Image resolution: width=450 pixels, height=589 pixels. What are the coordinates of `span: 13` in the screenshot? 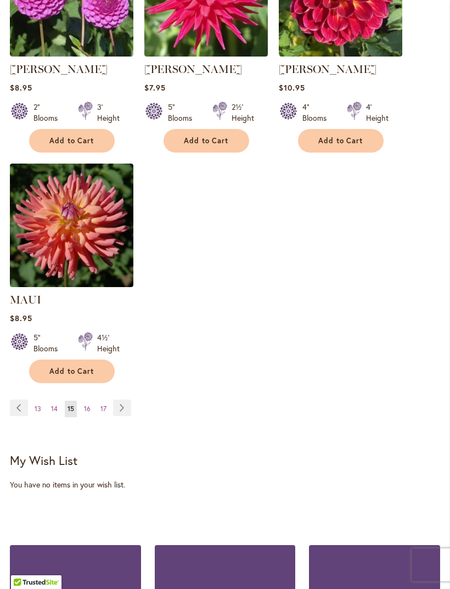 It's located at (38, 408).